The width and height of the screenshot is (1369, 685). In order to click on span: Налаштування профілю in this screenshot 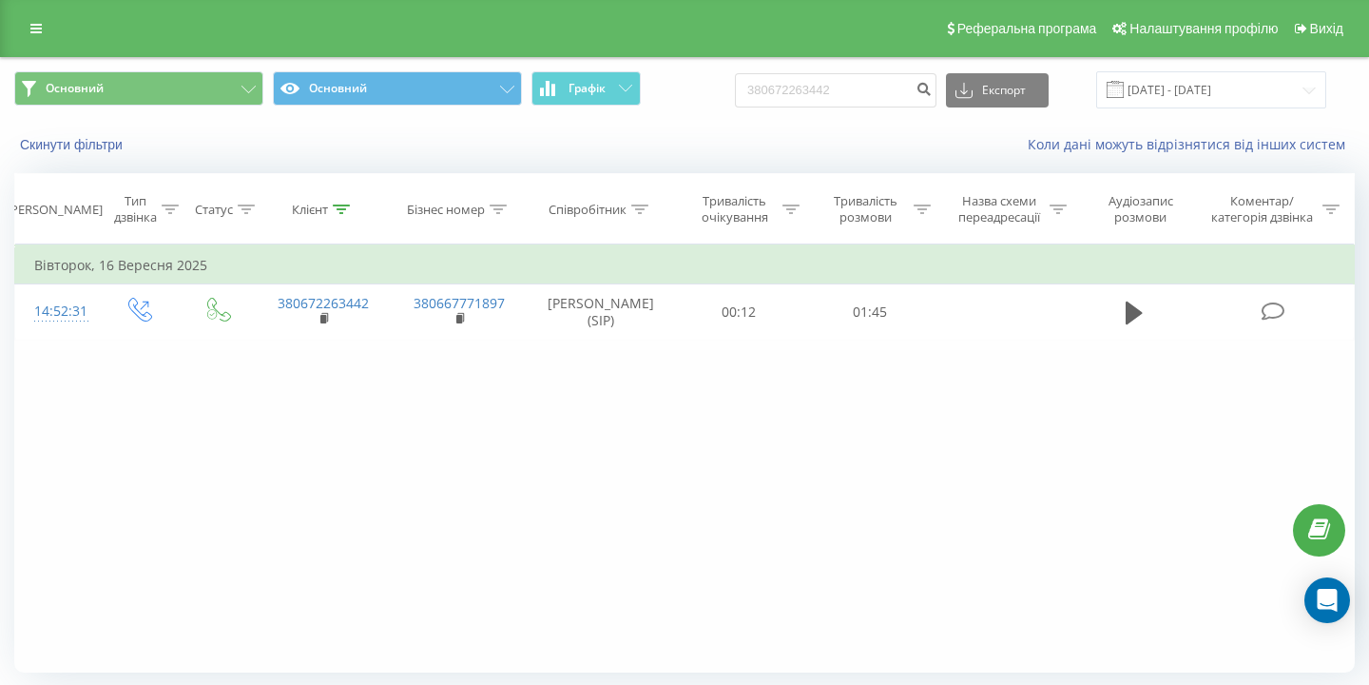, I will do `click(1204, 29)`.